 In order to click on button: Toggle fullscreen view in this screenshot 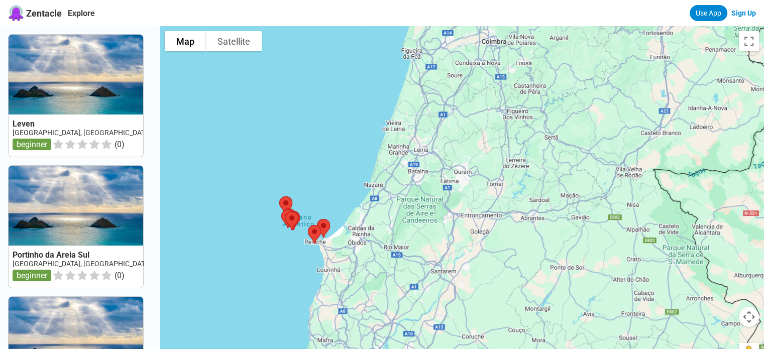, I will do `click(749, 41)`.